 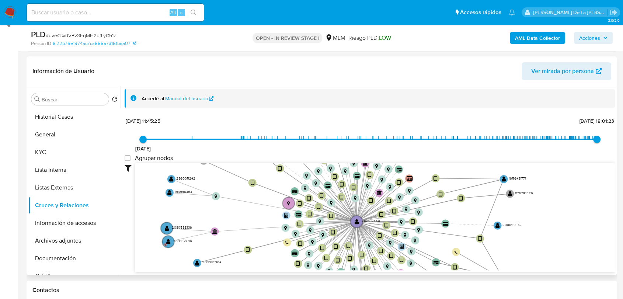 I want to click on b: PLD, so click(x=38, y=34).